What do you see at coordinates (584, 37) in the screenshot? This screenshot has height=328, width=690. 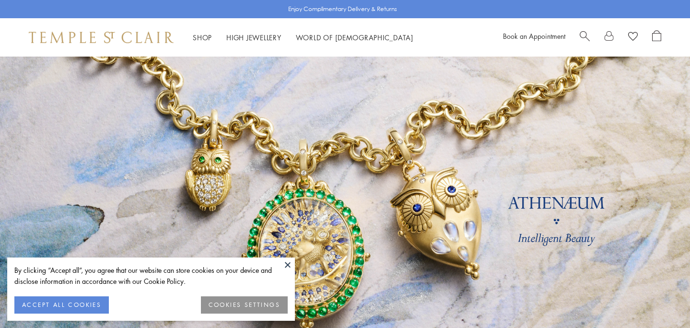 I see `a: Search` at bounding box center [584, 37].